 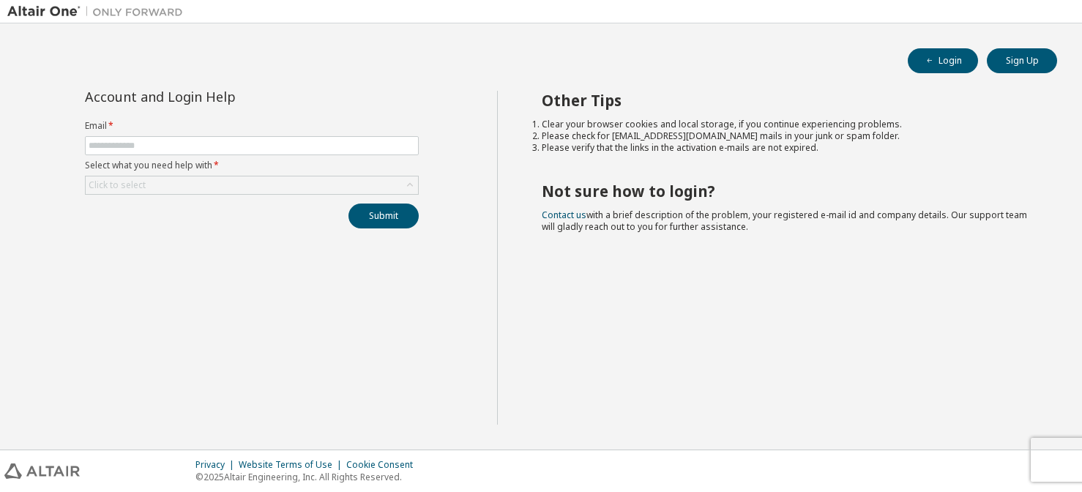 I want to click on p: © 2025 Altair Engineering, Inc. All Rights Reserved., so click(x=308, y=476).